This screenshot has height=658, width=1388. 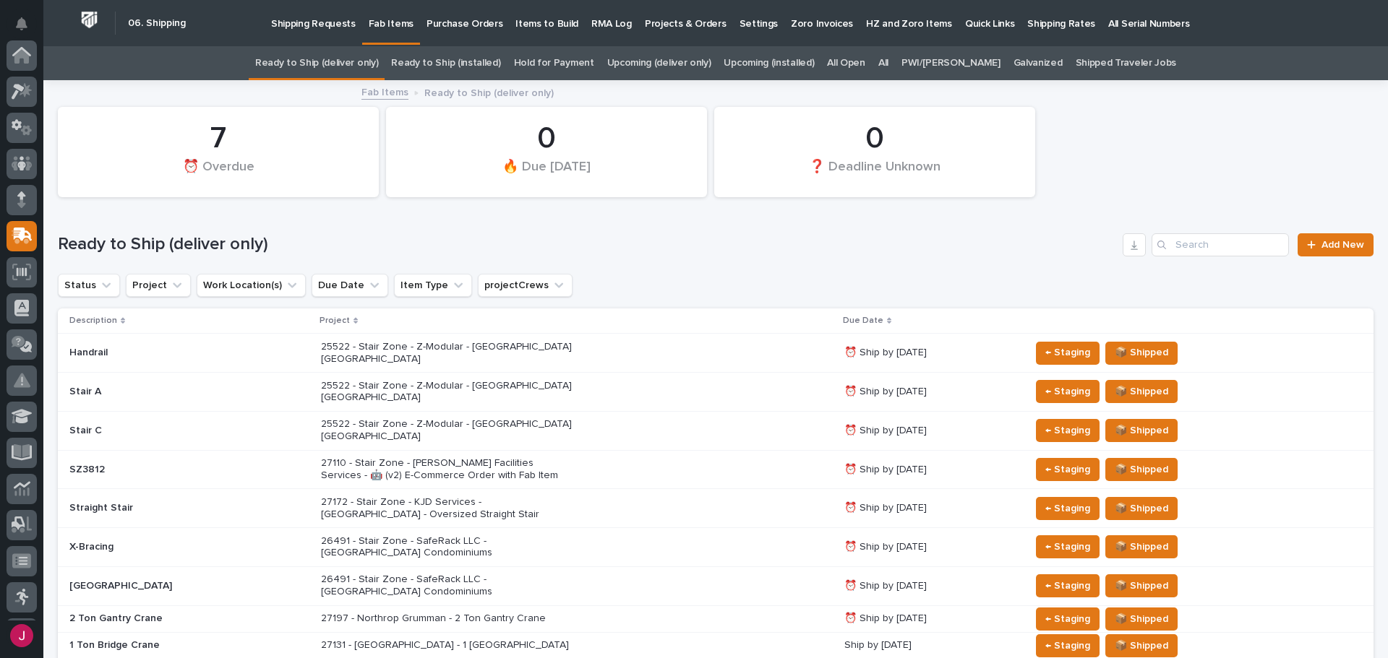 I want to click on div: 7, so click(x=218, y=139).